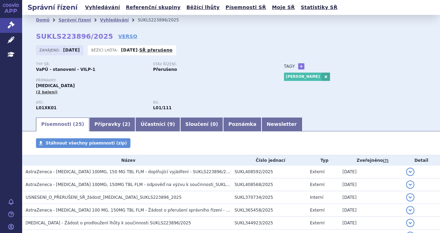  I want to click on a: Stáhnout všechny písemnosti (zip), so click(83, 143).